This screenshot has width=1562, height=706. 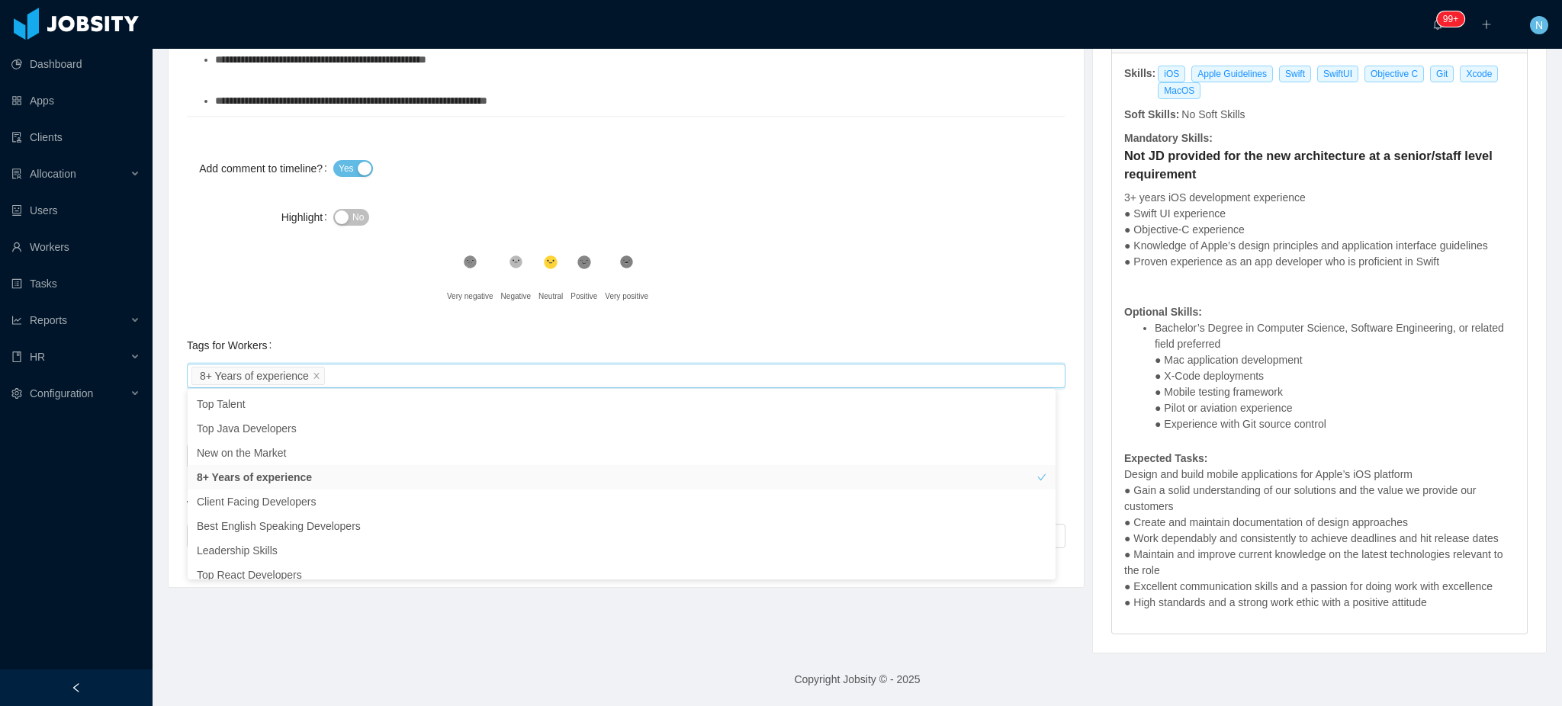 I want to click on i: icon: close, so click(x=316, y=376).